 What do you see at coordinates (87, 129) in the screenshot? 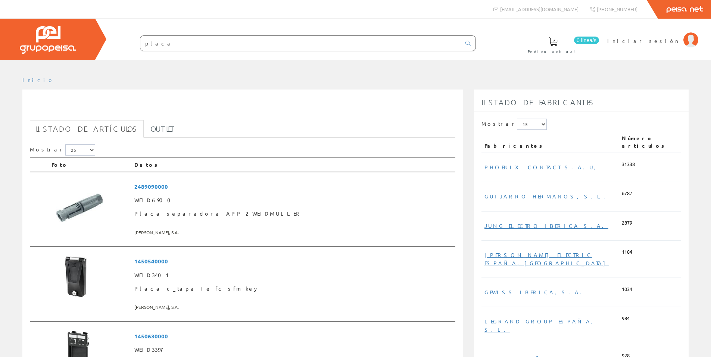
I see `a: Listado de artículos` at bounding box center [87, 129].